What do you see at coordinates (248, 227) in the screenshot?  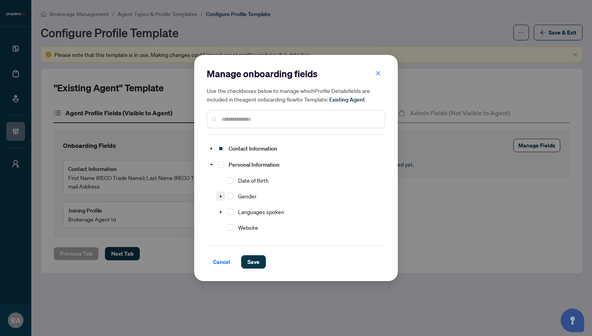 I see `span: Website` at bounding box center [248, 227].